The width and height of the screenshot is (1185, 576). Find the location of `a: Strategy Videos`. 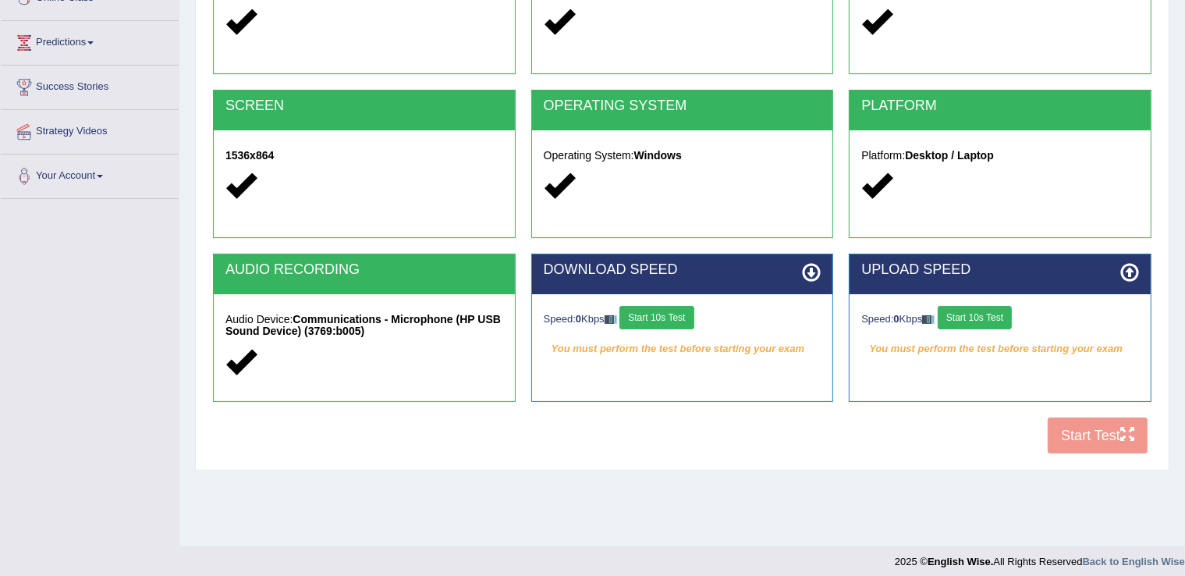

a: Strategy Videos is located at coordinates (90, 130).